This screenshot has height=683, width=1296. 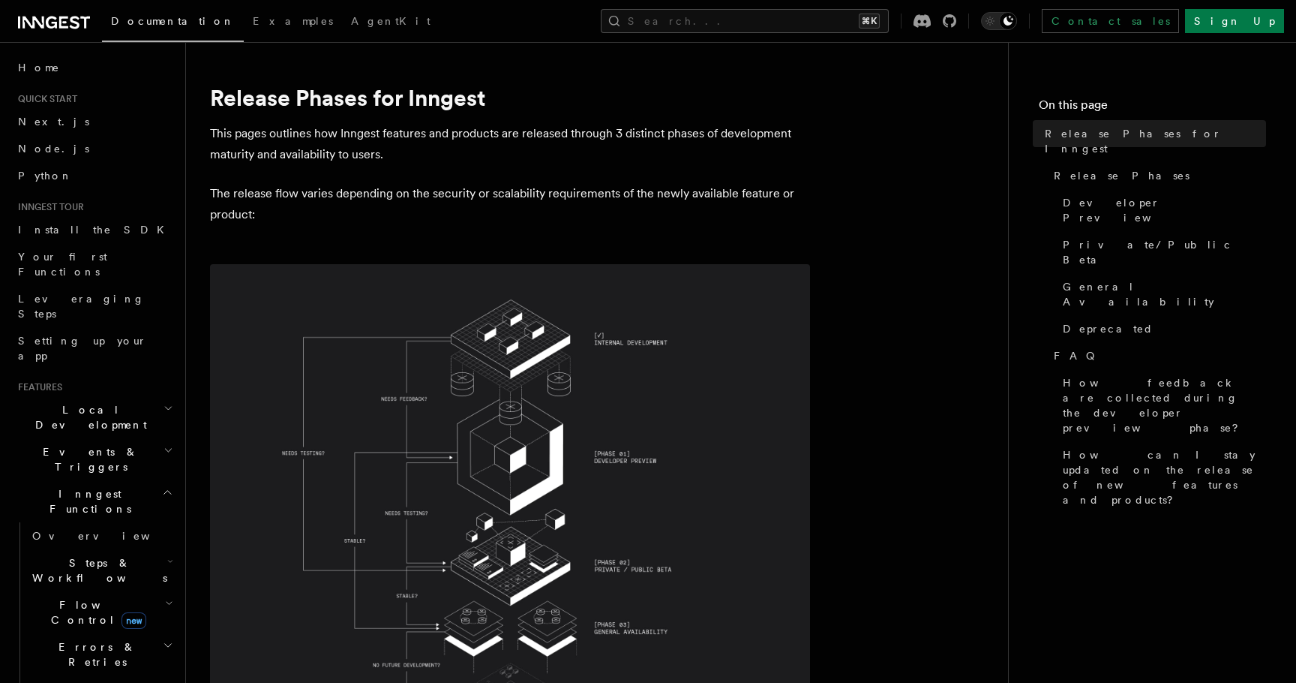 What do you see at coordinates (94, 348) in the screenshot?
I see `a: Setting up your app` at bounding box center [94, 348].